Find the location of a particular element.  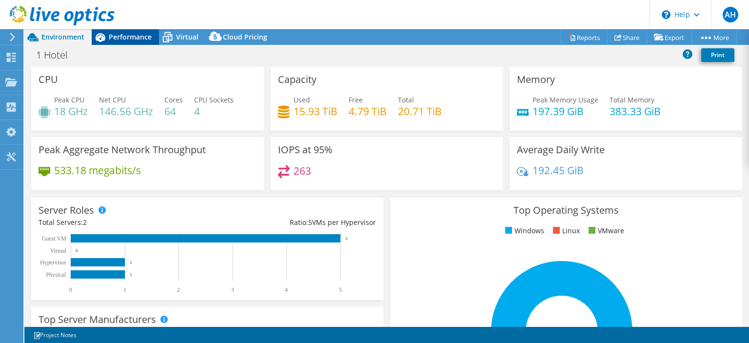

span: AH is located at coordinates (730, 15).